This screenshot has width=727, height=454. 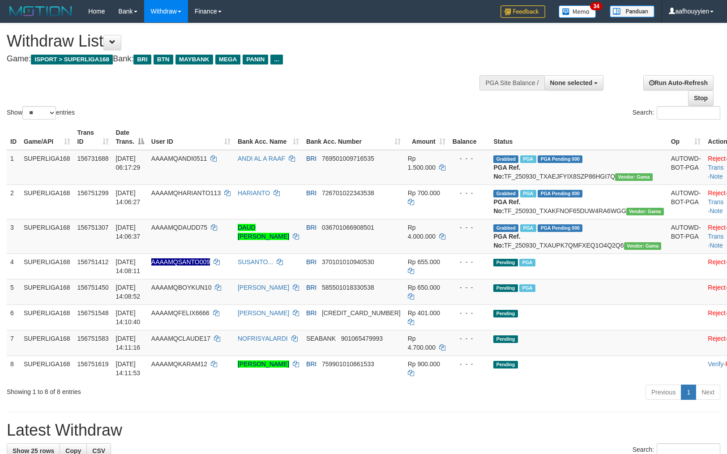 I want to click on span: MAYBANK, so click(x=194, y=60).